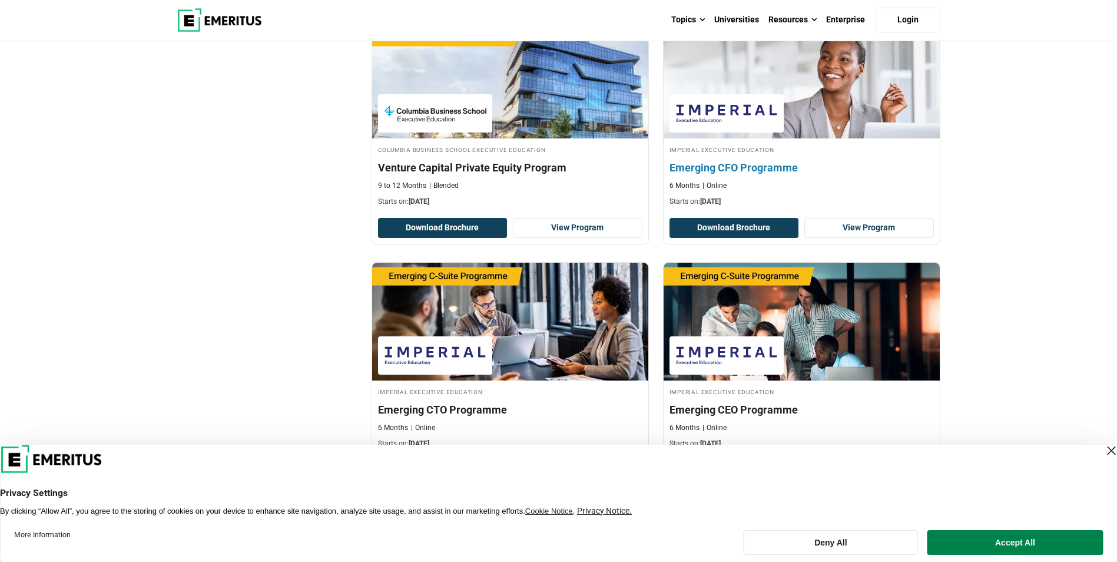 The height and width of the screenshot is (562, 1117). What do you see at coordinates (510, 149) in the screenshot?
I see `h4: Columbia Business School Executive Education` at bounding box center [510, 149].